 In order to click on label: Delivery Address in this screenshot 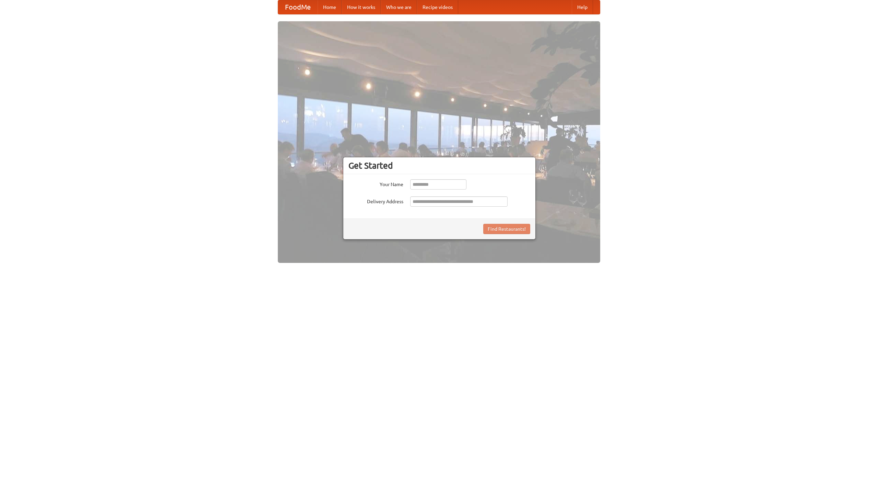, I will do `click(376, 201)`.